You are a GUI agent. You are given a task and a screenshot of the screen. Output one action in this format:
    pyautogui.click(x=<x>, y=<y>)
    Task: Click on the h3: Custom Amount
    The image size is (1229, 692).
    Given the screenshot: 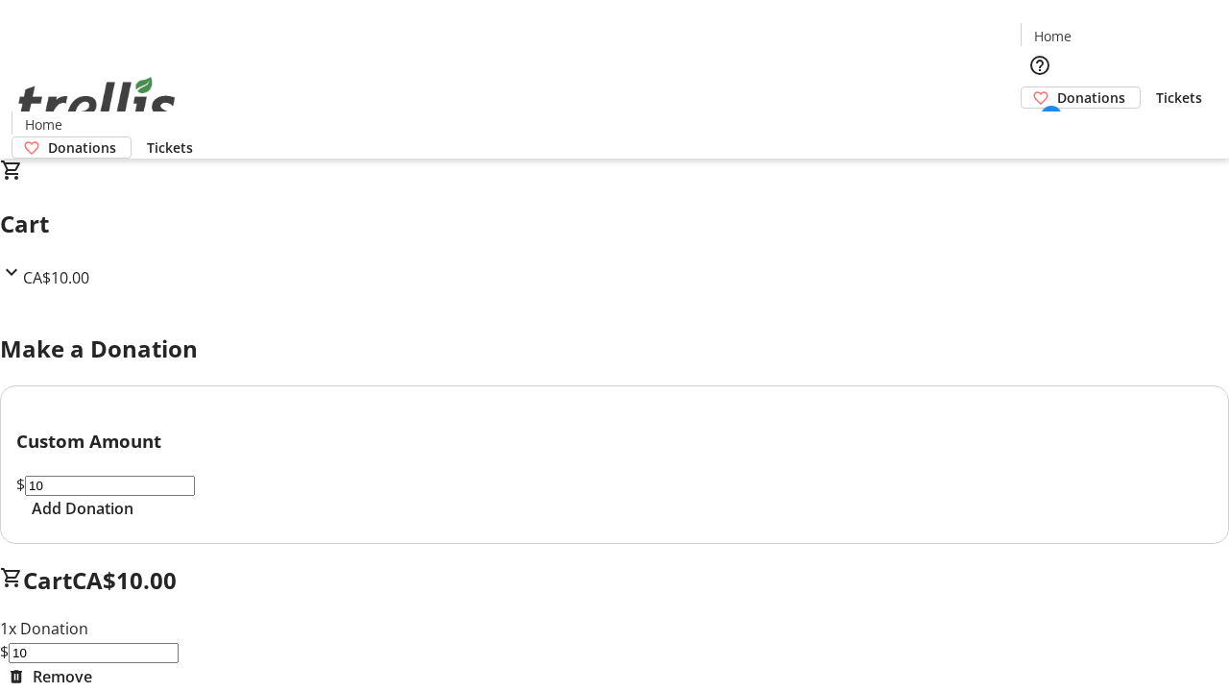 What is the action you would take?
    pyautogui.click(x=615, y=441)
    